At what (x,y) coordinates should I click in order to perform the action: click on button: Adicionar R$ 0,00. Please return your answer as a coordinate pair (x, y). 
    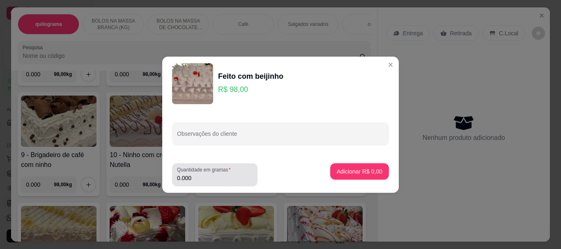
    Looking at the image, I should click on (359, 172).